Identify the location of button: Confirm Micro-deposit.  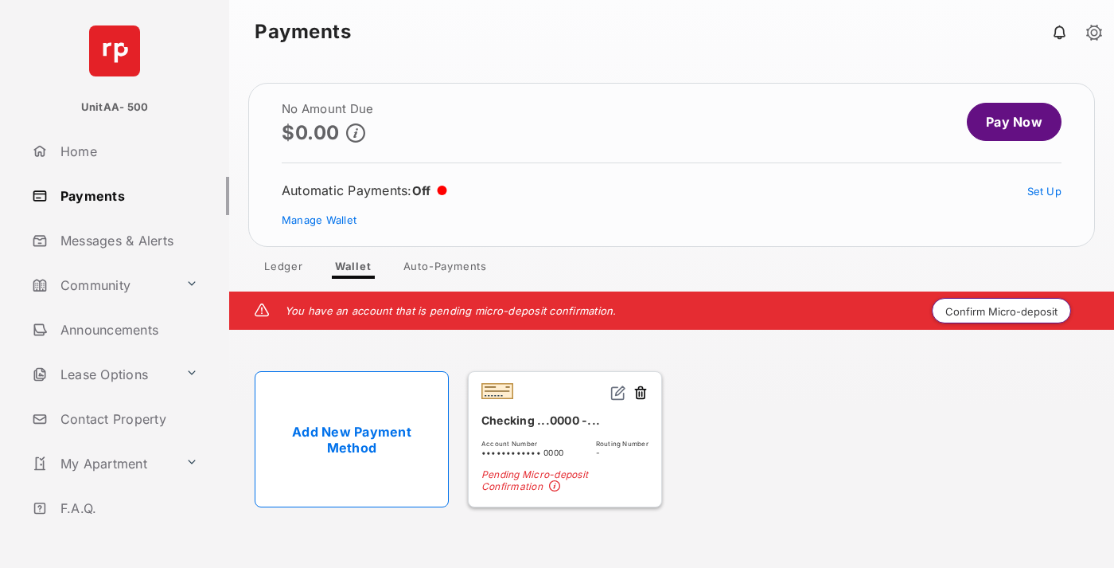
(1001, 310).